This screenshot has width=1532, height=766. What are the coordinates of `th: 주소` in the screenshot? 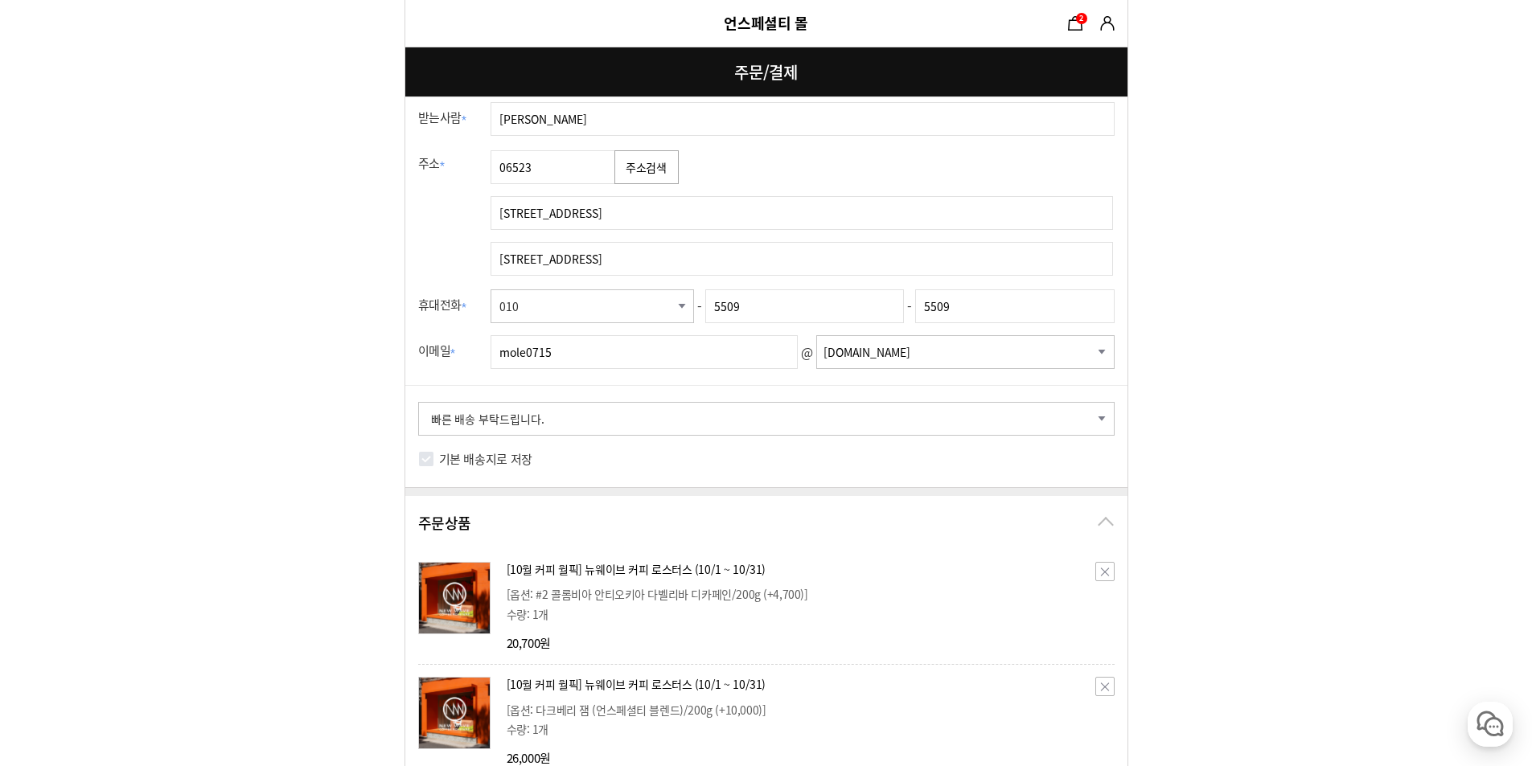 It's located at (446, 212).